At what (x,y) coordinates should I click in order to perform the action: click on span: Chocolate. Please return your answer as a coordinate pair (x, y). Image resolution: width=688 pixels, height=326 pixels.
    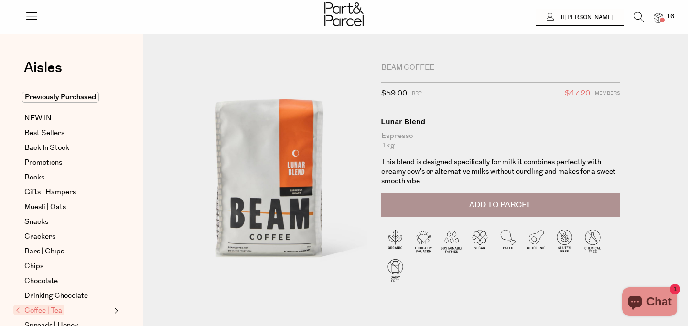
    Looking at the image, I should click on (41, 281).